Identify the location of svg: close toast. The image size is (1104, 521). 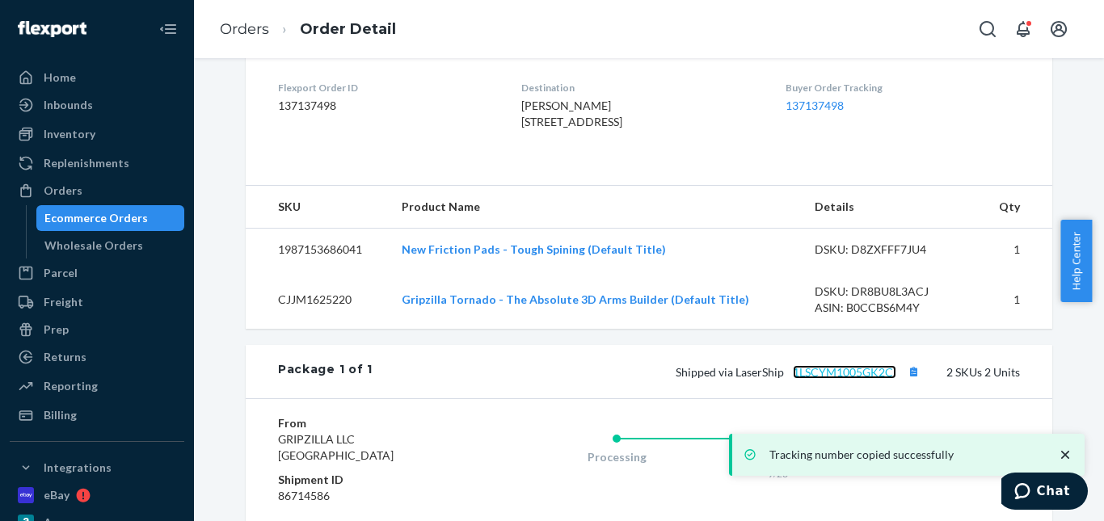
(1065, 455).